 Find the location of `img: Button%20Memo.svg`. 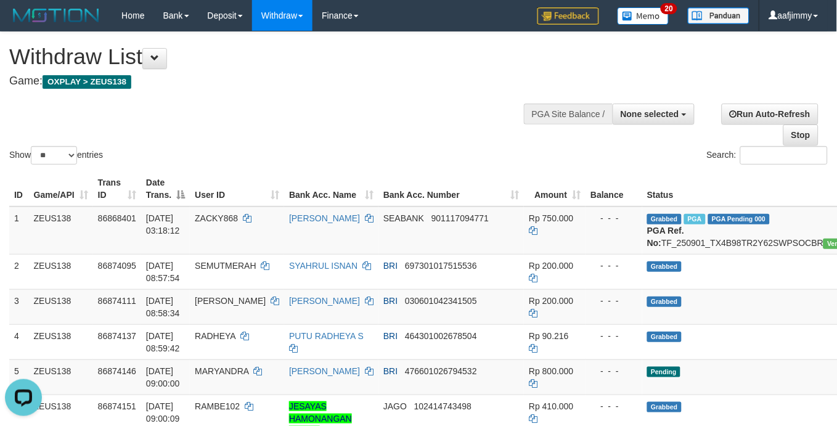

img: Button%20Memo.svg is located at coordinates (643, 16).